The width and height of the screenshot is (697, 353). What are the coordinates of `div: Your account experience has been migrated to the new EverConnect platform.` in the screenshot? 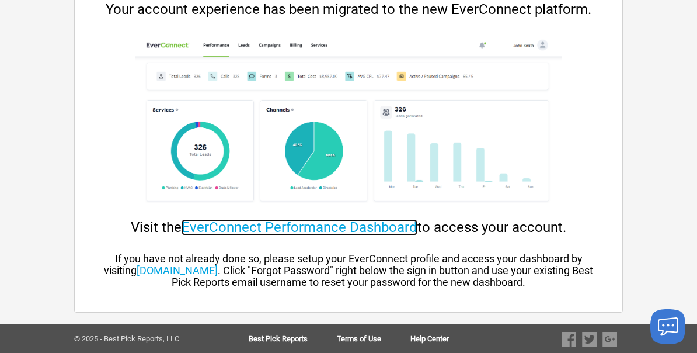 It's located at (349, 9).